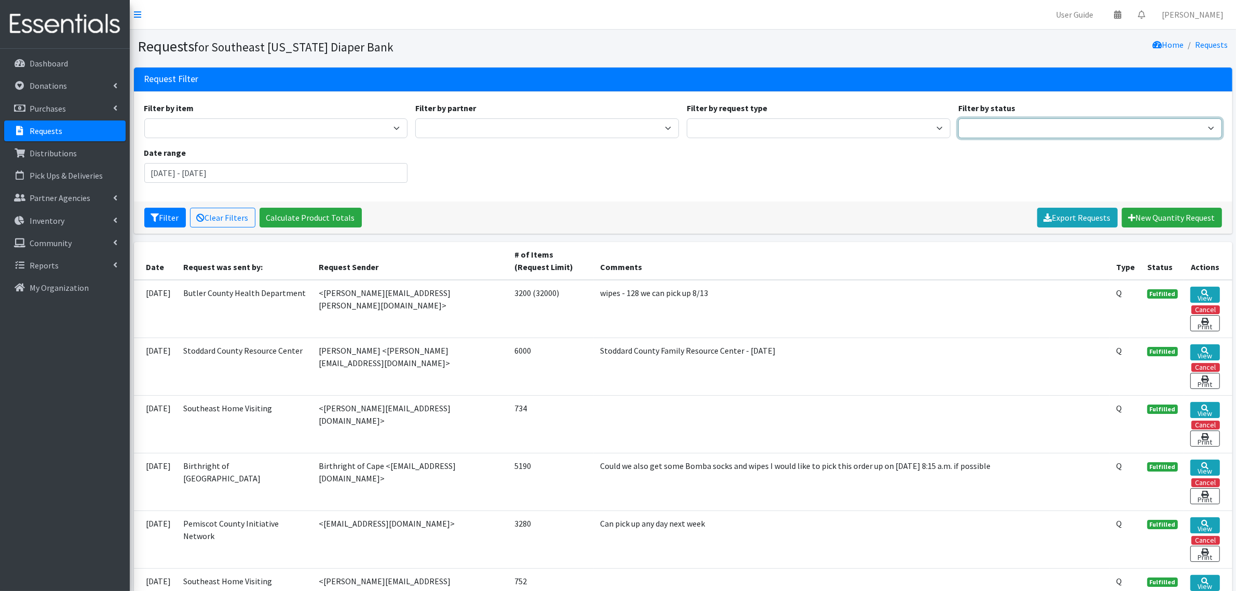  I want to click on p: Requests, so click(46, 131).